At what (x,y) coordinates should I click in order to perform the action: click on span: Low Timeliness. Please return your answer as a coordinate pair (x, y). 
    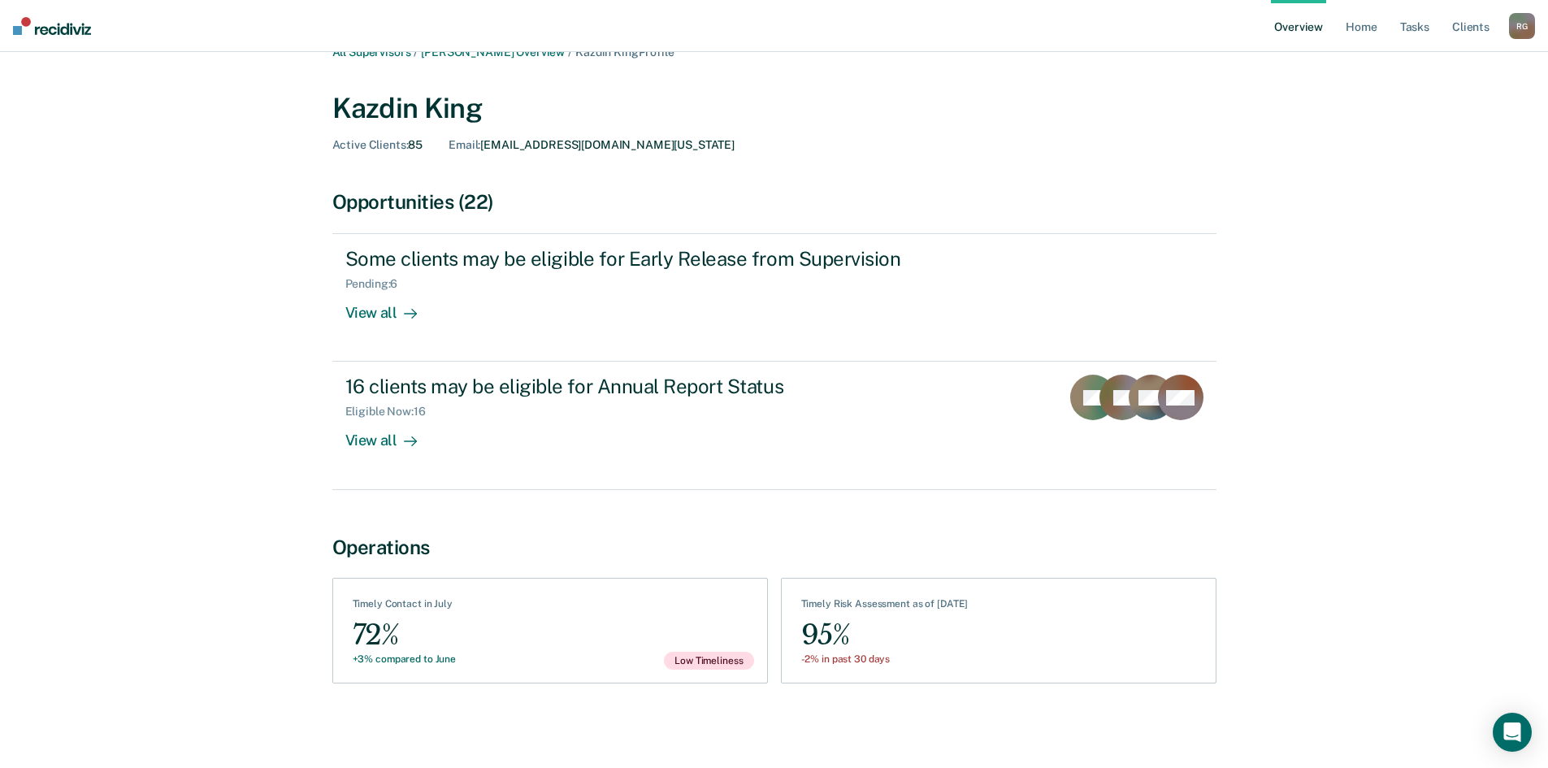
    Looking at the image, I should click on (709, 661).